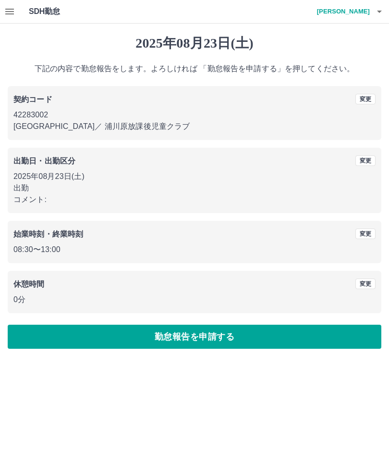 This screenshot has height=470, width=389. What do you see at coordinates (195, 299) in the screenshot?
I see `p: 0分` at bounding box center [195, 299].